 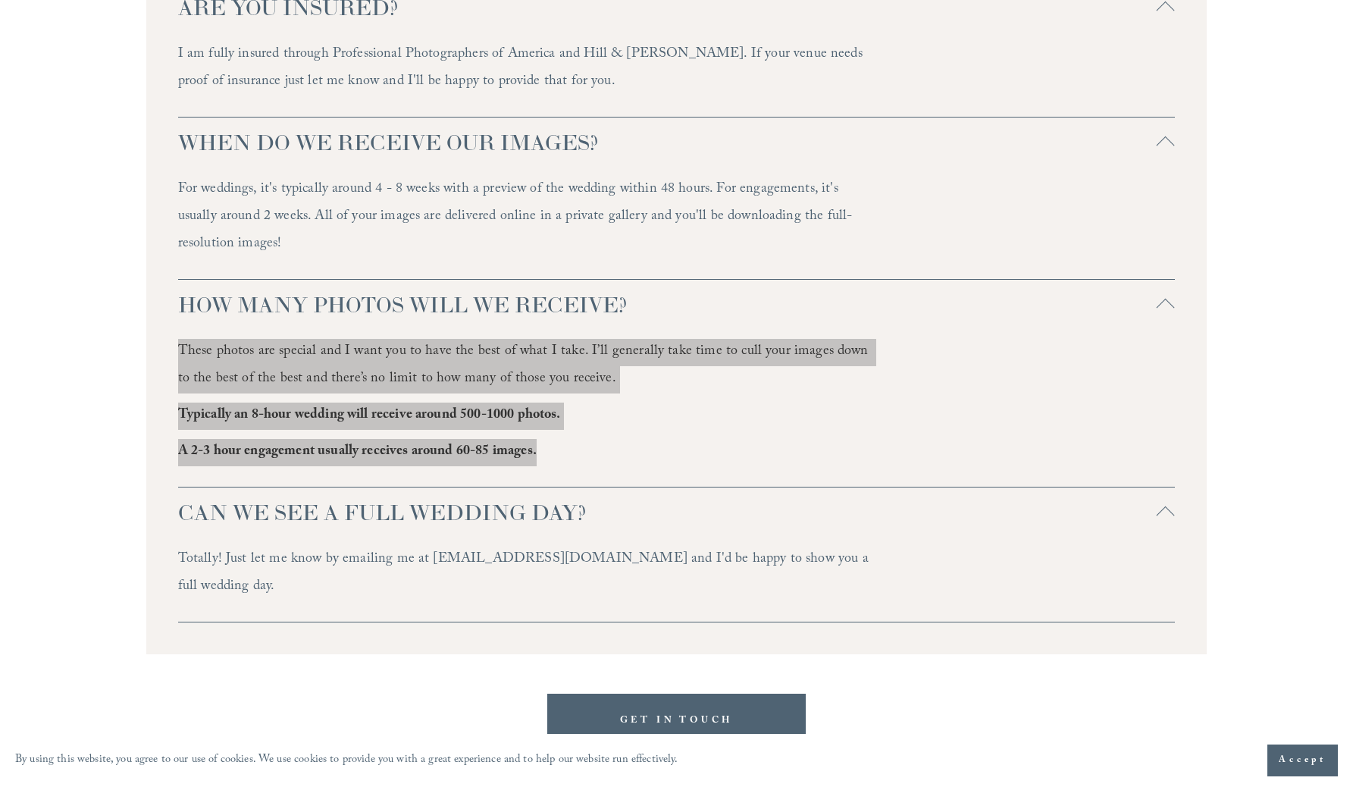 What do you see at coordinates (677, 142) in the screenshot?
I see `button: WHEN DO WE RECEIVE OUR IMAGES?` at bounding box center [677, 142].